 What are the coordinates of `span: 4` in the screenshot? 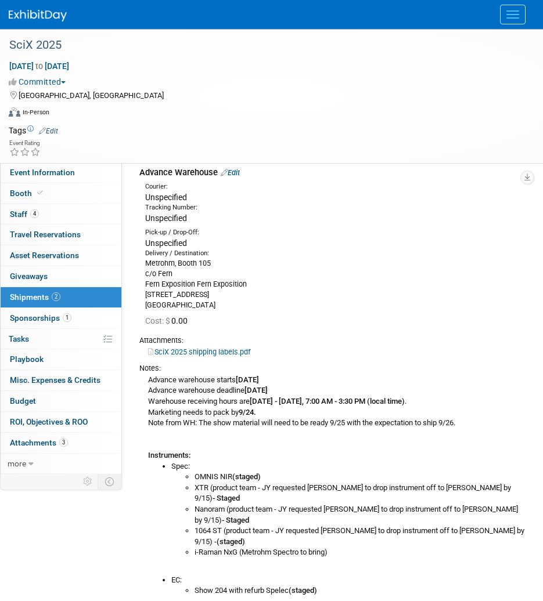 It's located at (34, 214).